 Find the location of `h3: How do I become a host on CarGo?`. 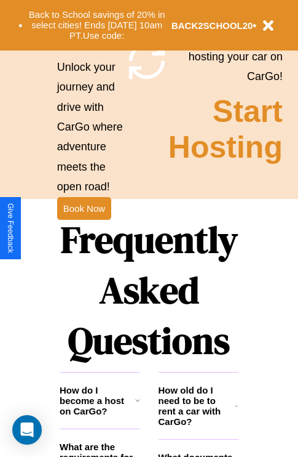

h3: How do I become a host on CarGo? is located at coordinates (97, 400).